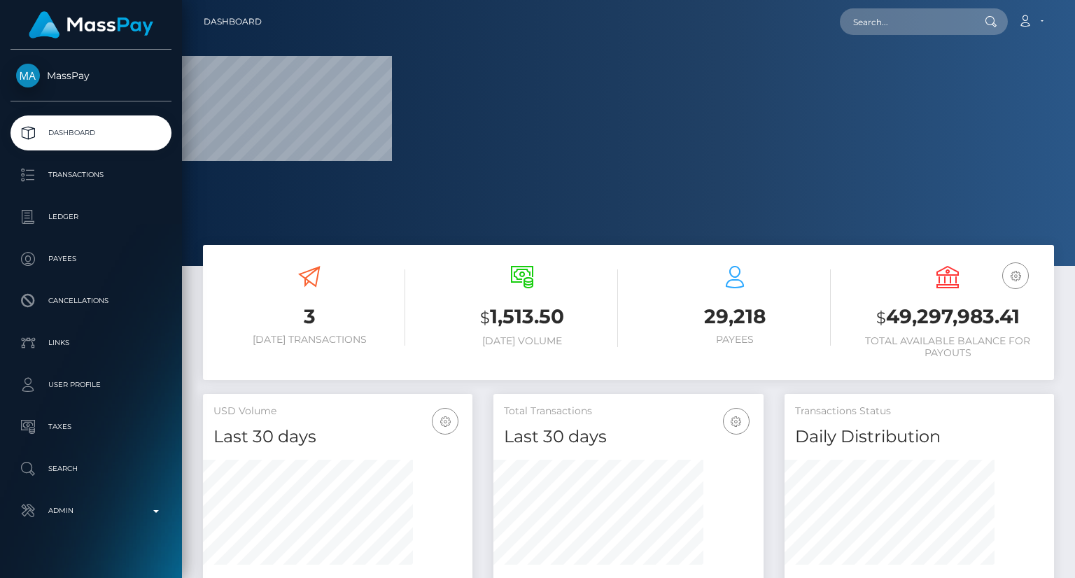 Image resolution: width=1075 pixels, height=578 pixels. Describe the element at coordinates (947, 317) in the screenshot. I see `h3: 49,297,983.41` at that location.